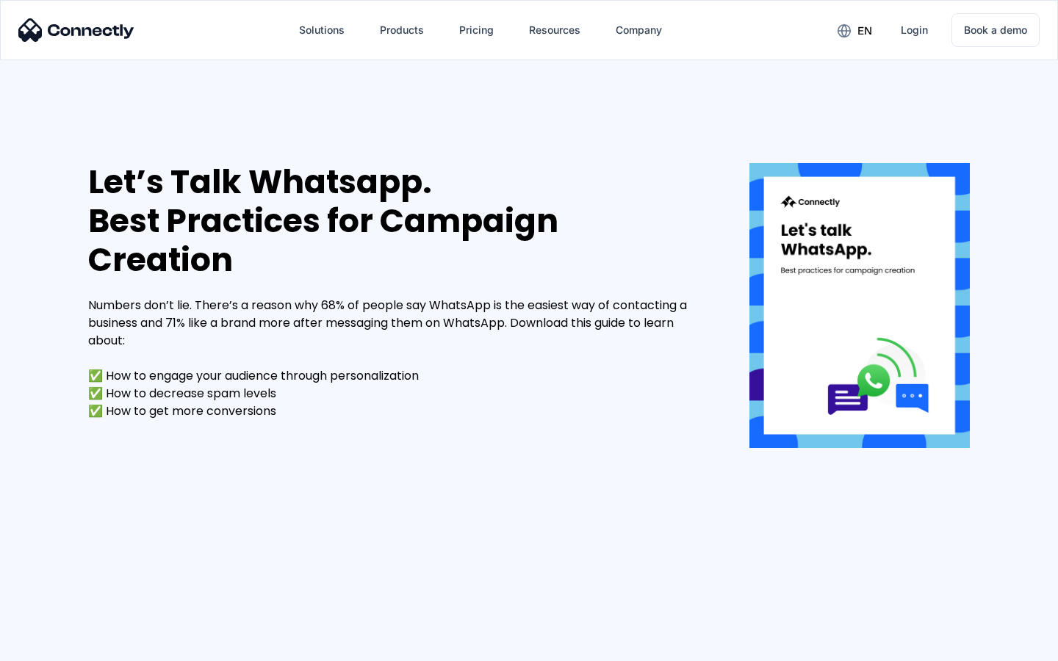 This screenshot has height=661, width=1058. I want to click on img: Connectly Logo, so click(76, 30).